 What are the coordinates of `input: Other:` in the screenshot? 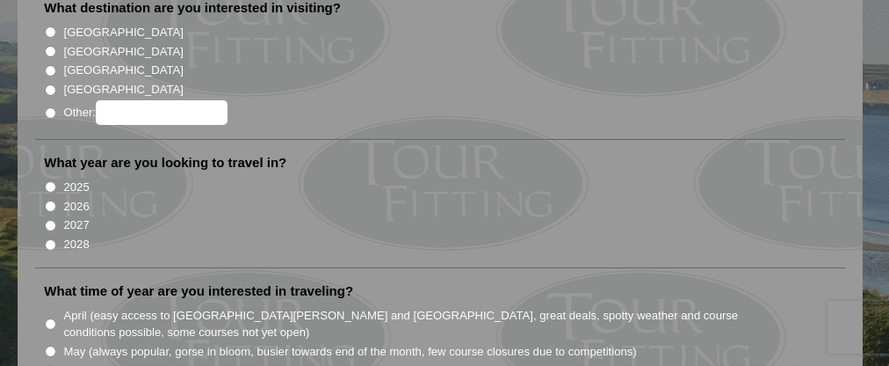 It's located at (162, 112).